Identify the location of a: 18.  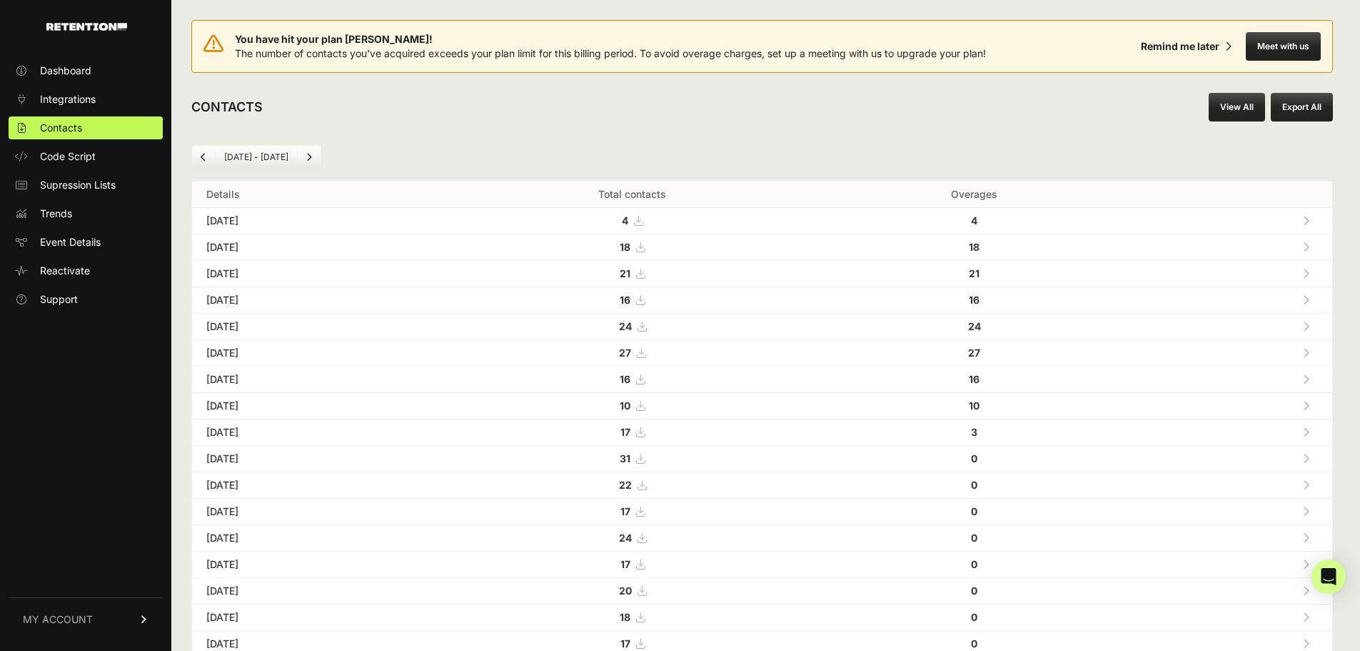
(632, 616).